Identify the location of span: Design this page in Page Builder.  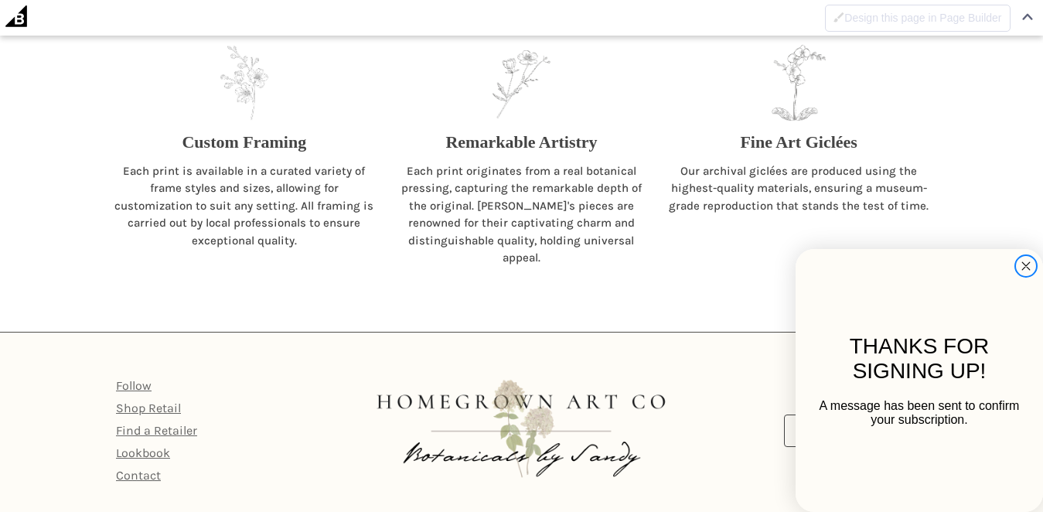
(922, 18).